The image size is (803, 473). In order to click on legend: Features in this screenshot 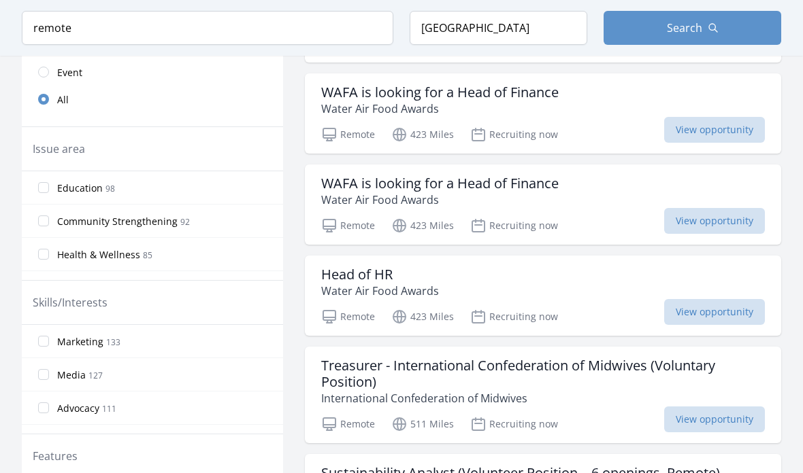, I will do `click(55, 456)`.